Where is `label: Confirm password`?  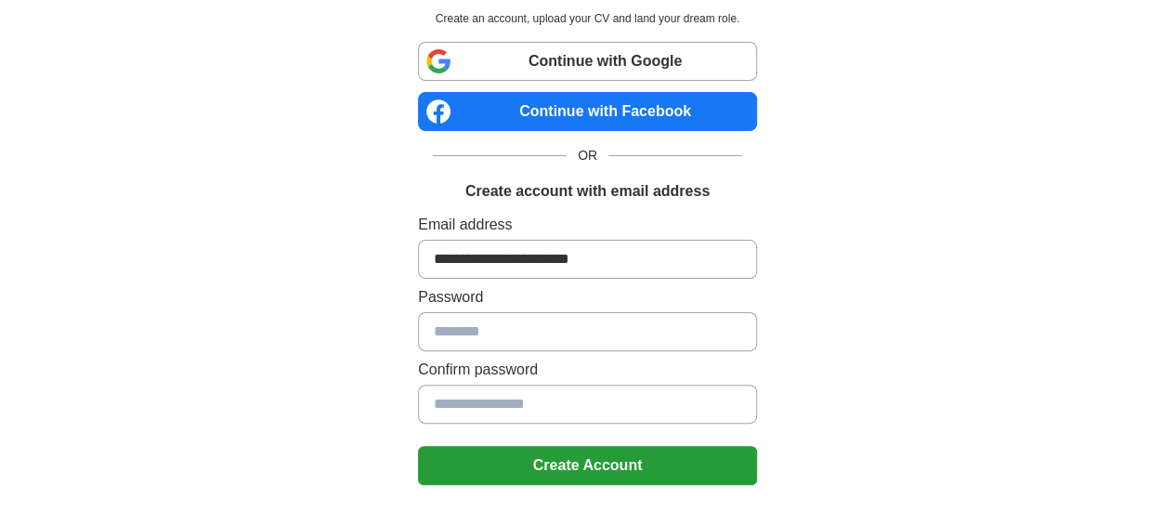 label: Confirm password is located at coordinates (587, 370).